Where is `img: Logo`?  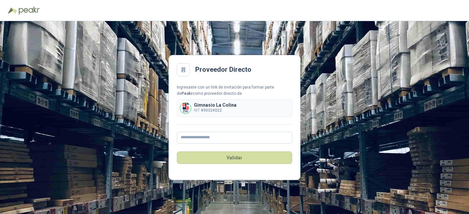
img: Logo is located at coordinates (13, 11).